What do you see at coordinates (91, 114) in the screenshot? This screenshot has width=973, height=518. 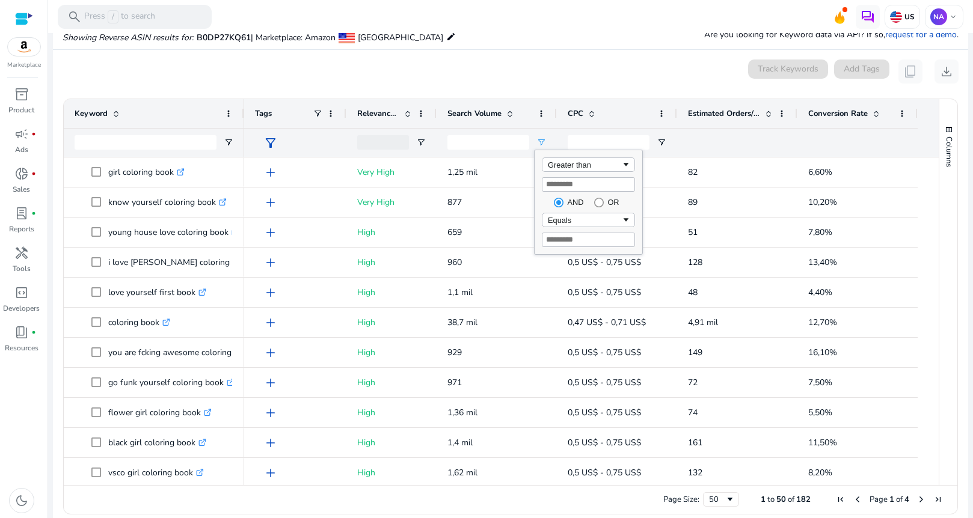 I see `span: Keyword` at bounding box center [91, 114].